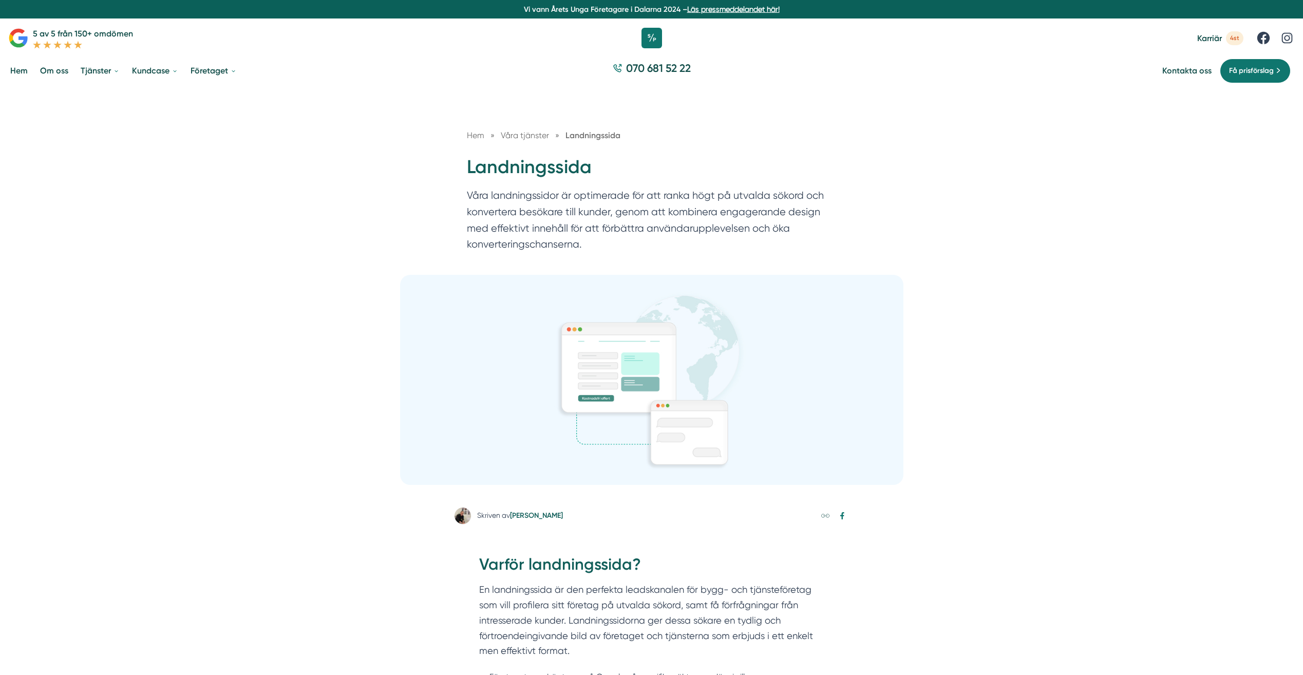 The height and width of the screenshot is (675, 1303). I want to click on p: En landningssida är den perfekta leadskanalen för bygg- och tjänsteföretag som vill profilera sit..., so click(652, 620).